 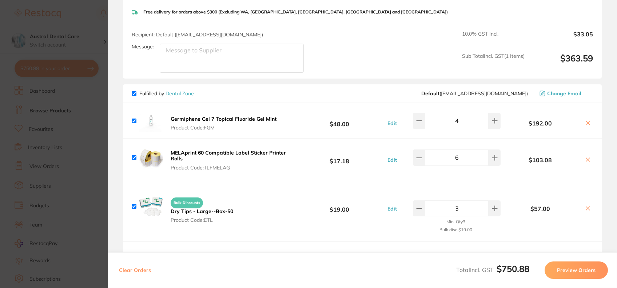 I want to click on span: Product Code: DTL, so click(x=202, y=220).